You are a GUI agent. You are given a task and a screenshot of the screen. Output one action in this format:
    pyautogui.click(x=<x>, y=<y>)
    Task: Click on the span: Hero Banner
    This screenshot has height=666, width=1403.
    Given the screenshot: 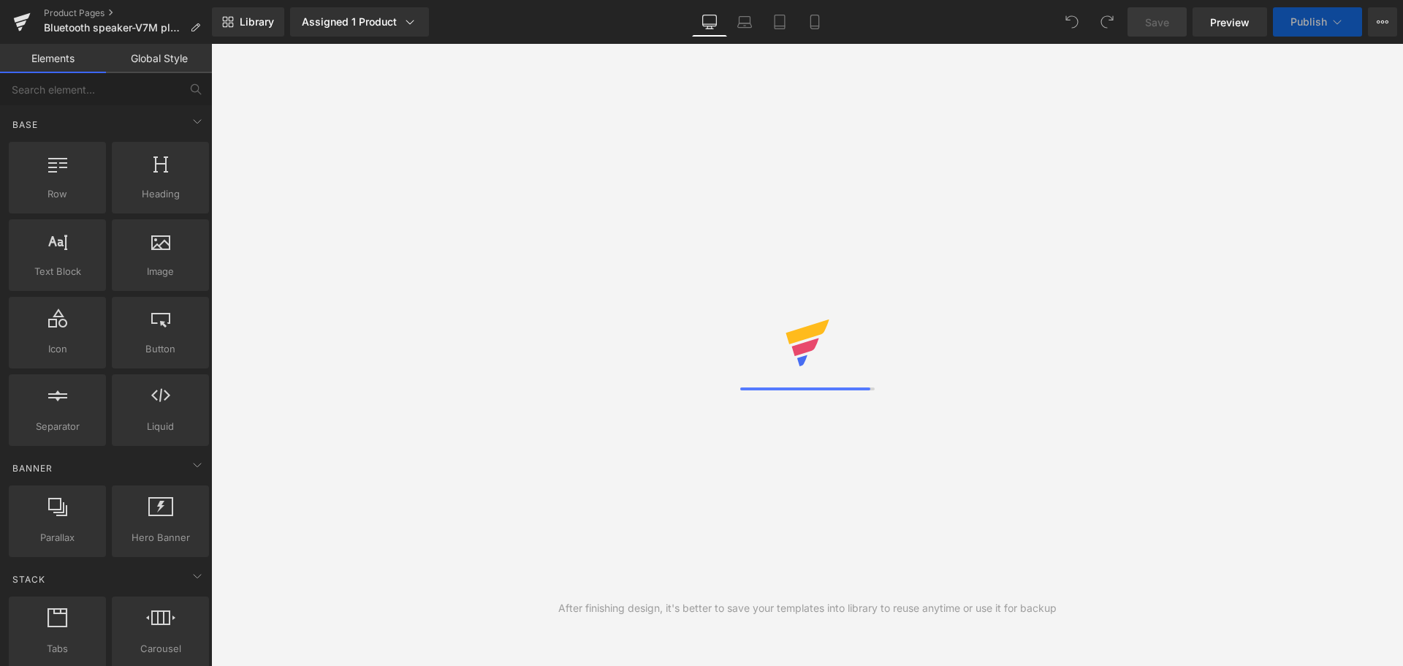 What is the action you would take?
    pyautogui.click(x=160, y=537)
    